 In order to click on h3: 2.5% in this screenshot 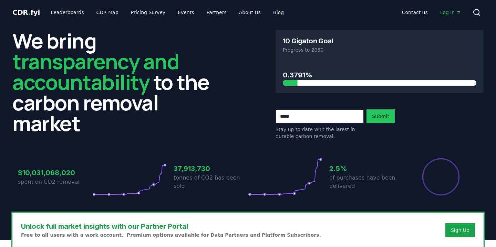, I will do `click(366, 169)`.